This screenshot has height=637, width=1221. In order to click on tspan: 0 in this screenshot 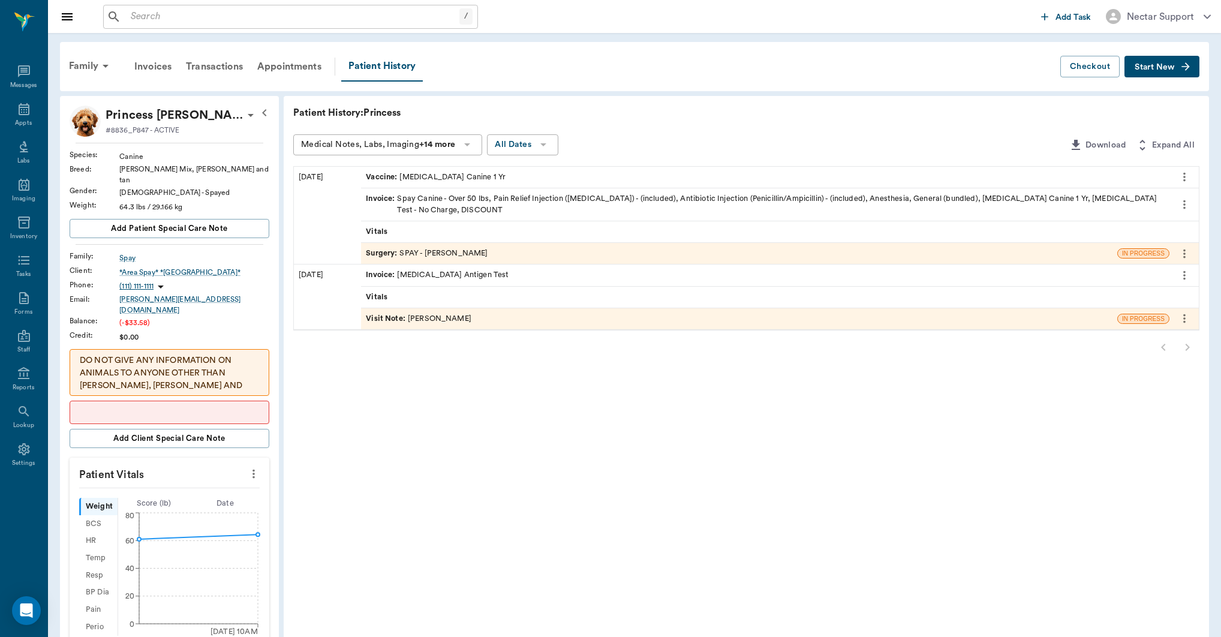, I will do `click(132, 624)`.